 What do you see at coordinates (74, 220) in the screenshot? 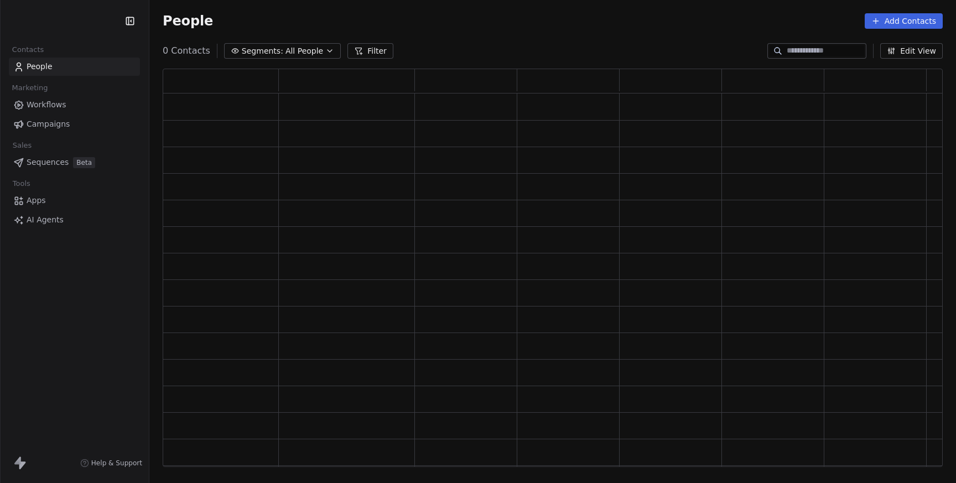
I see `a: AI Agents` at bounding box center [74, 220].